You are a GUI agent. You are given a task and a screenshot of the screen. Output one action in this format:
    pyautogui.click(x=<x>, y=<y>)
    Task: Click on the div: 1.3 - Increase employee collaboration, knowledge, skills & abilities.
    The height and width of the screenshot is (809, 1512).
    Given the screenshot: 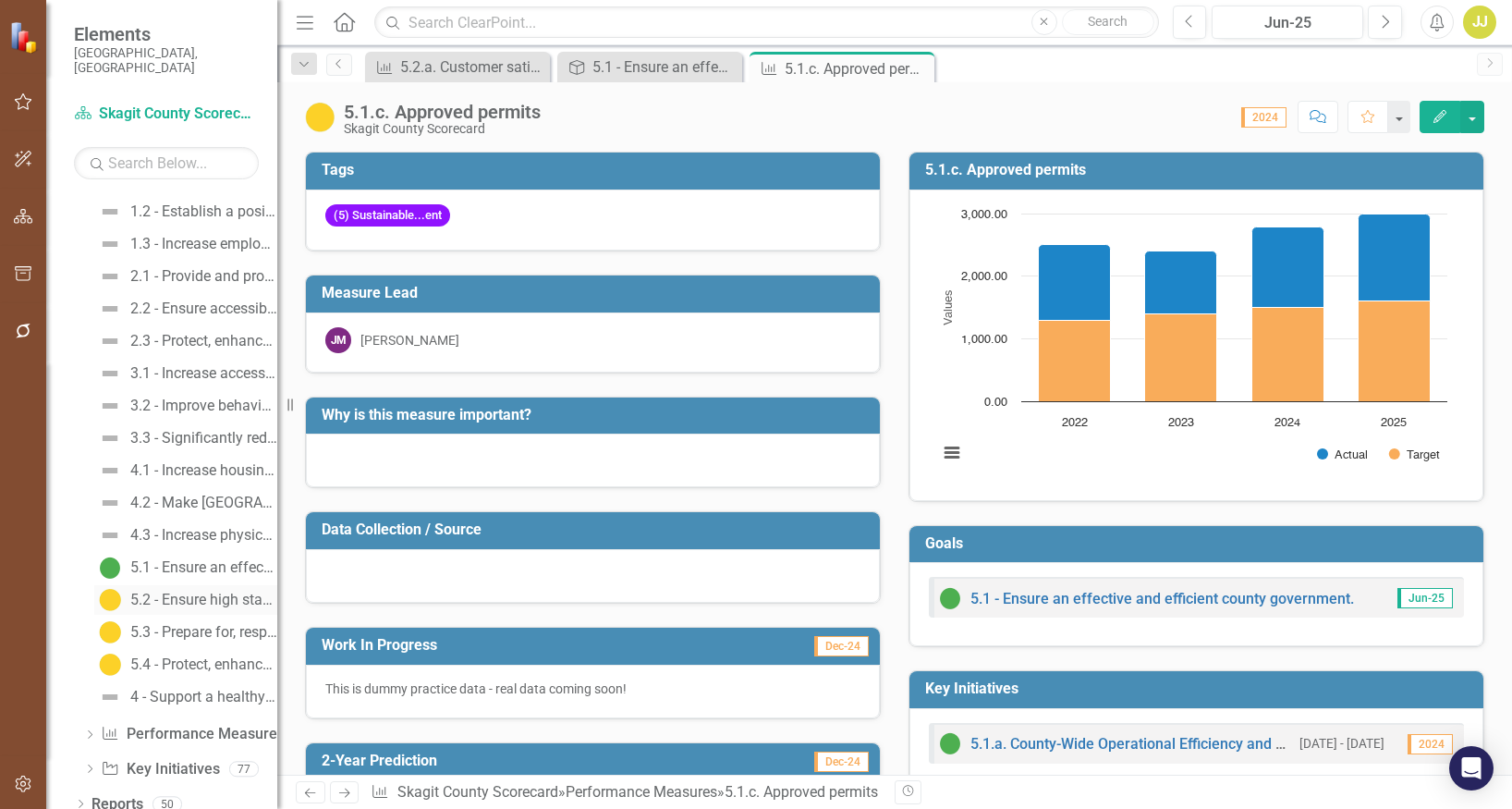 What is the action you would take?
    pyautogui.click(x=203, y=244)
    